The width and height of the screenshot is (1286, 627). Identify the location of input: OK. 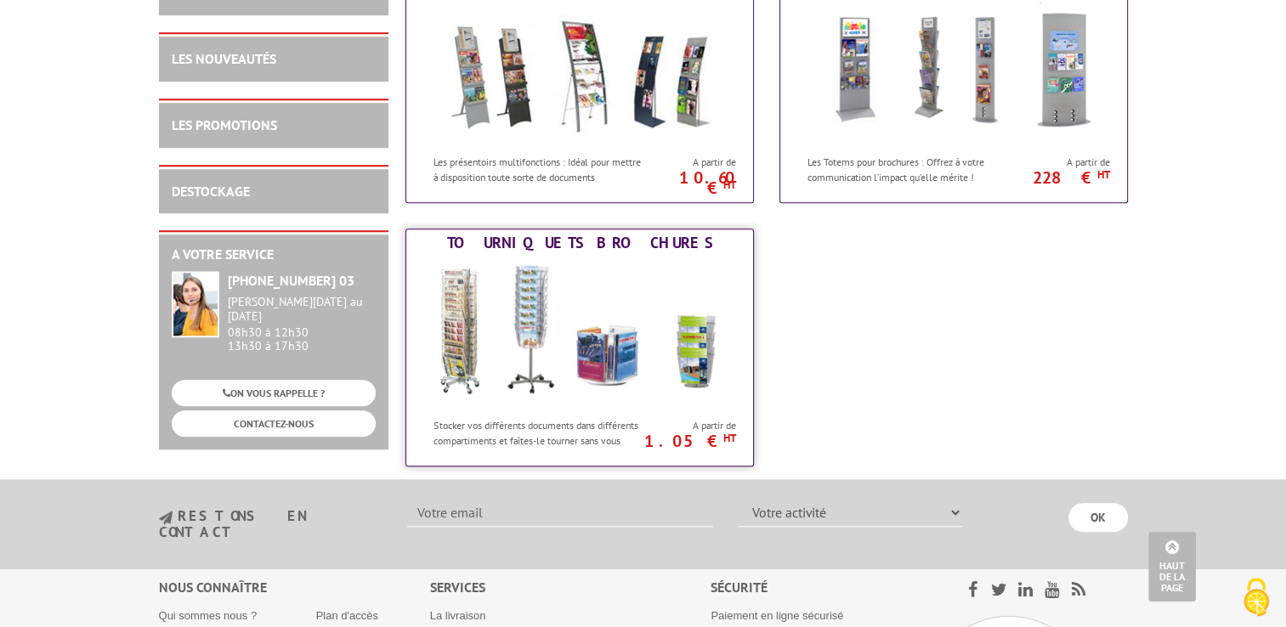
(1098, 517).